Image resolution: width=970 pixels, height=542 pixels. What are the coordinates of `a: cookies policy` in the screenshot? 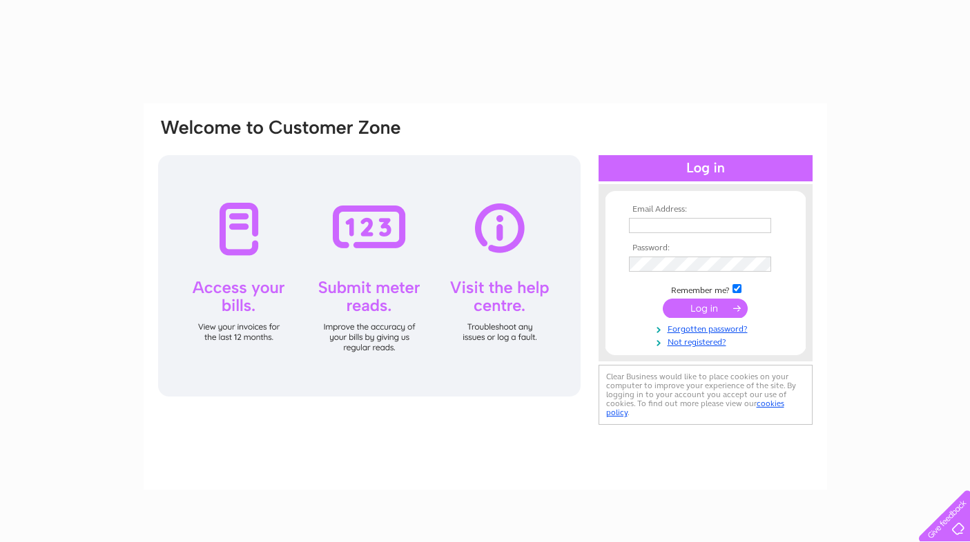 It's located at (695, 408).